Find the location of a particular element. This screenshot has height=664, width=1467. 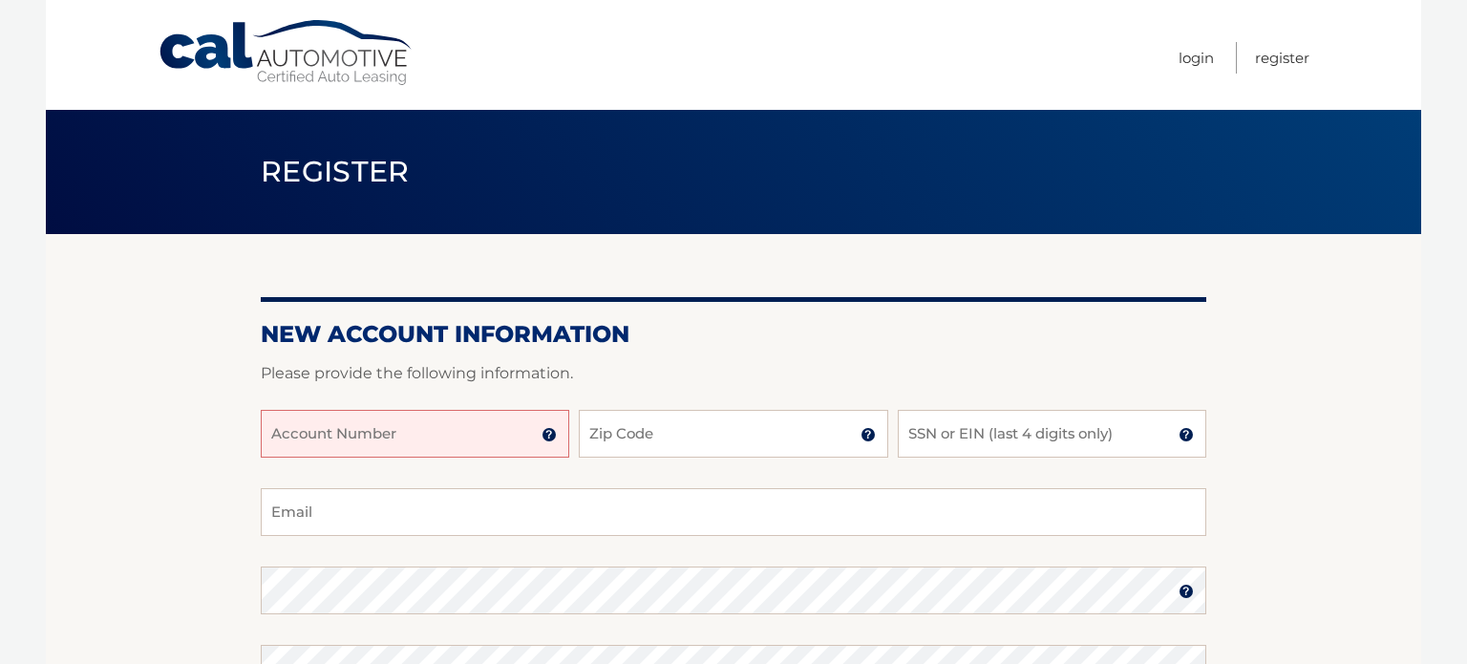

p: Please provide the following information. is located at coordinates (733, 373).